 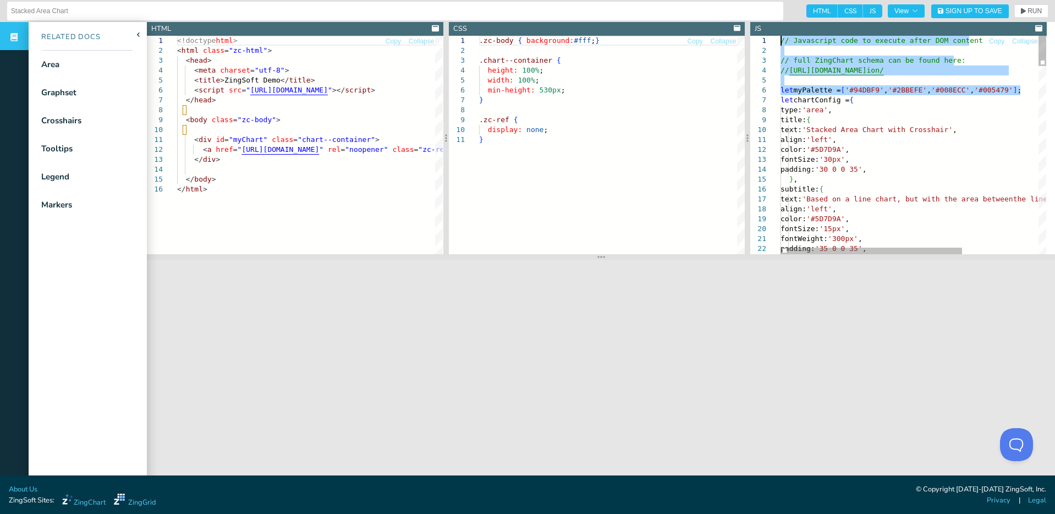 What do you see at coordinates (161, 29) in the screenshot?
I see `div: HTML` at bounding box center [161, 29].